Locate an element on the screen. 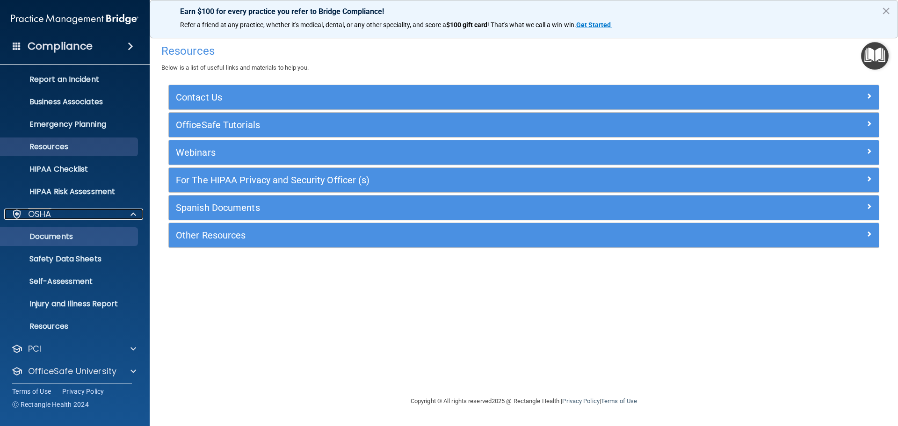 The image size is (898, 426). button: Close is located at coordinates (886, 11).